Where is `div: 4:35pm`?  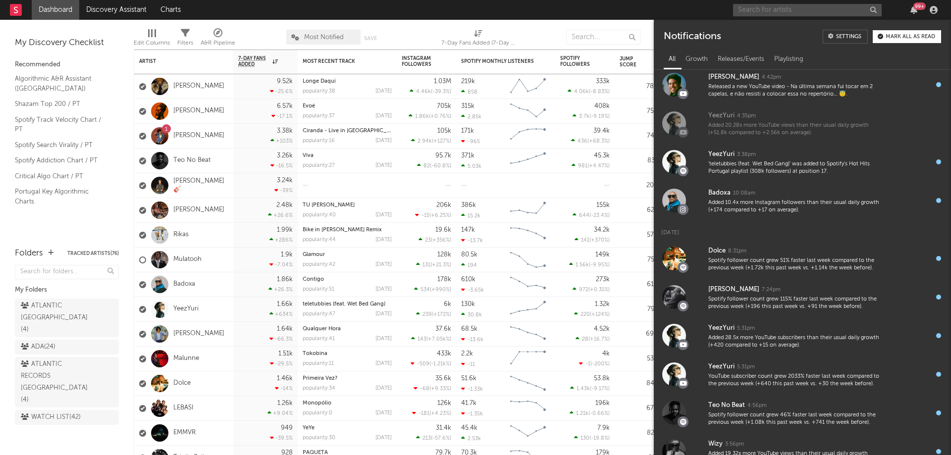
div: 4:35pm is located at coordinates (746, 116).